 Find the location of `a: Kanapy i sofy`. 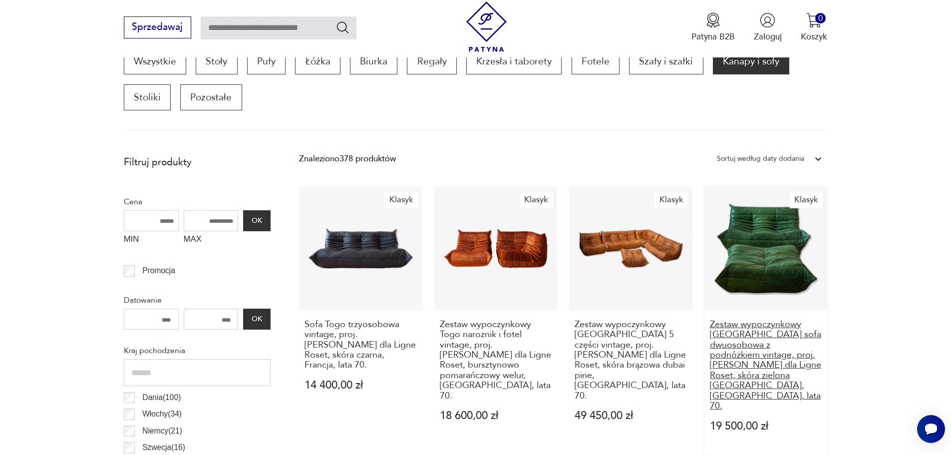

a: Kanapy i sofy is located at coordinates (751, 61).